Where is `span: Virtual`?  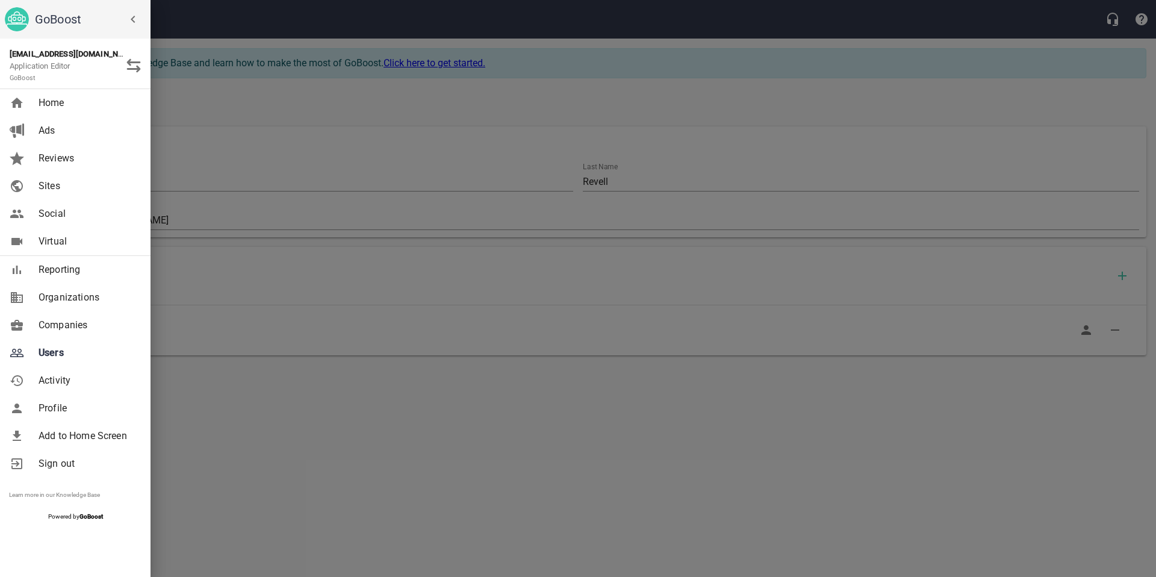 span: Virtual is located at coordinates (87, 241).